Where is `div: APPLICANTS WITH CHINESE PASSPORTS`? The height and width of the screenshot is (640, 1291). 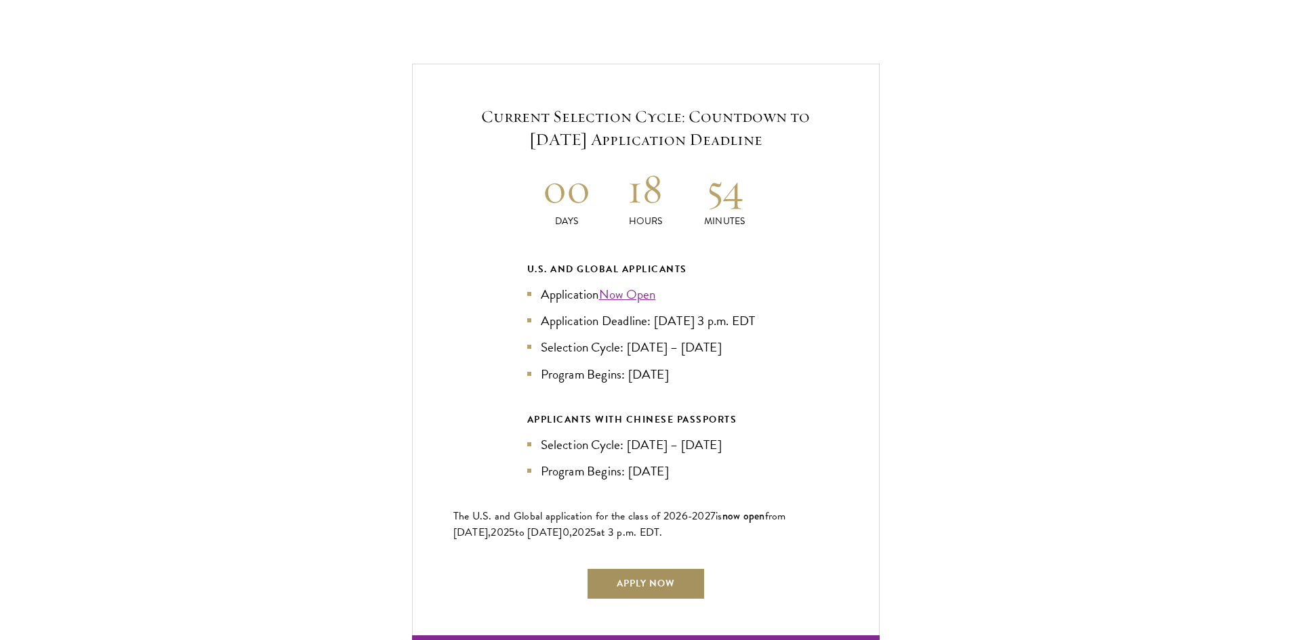 div: APPLICANTS WITH CHINESE PASSPORTS is located at coordinates (646, 419).